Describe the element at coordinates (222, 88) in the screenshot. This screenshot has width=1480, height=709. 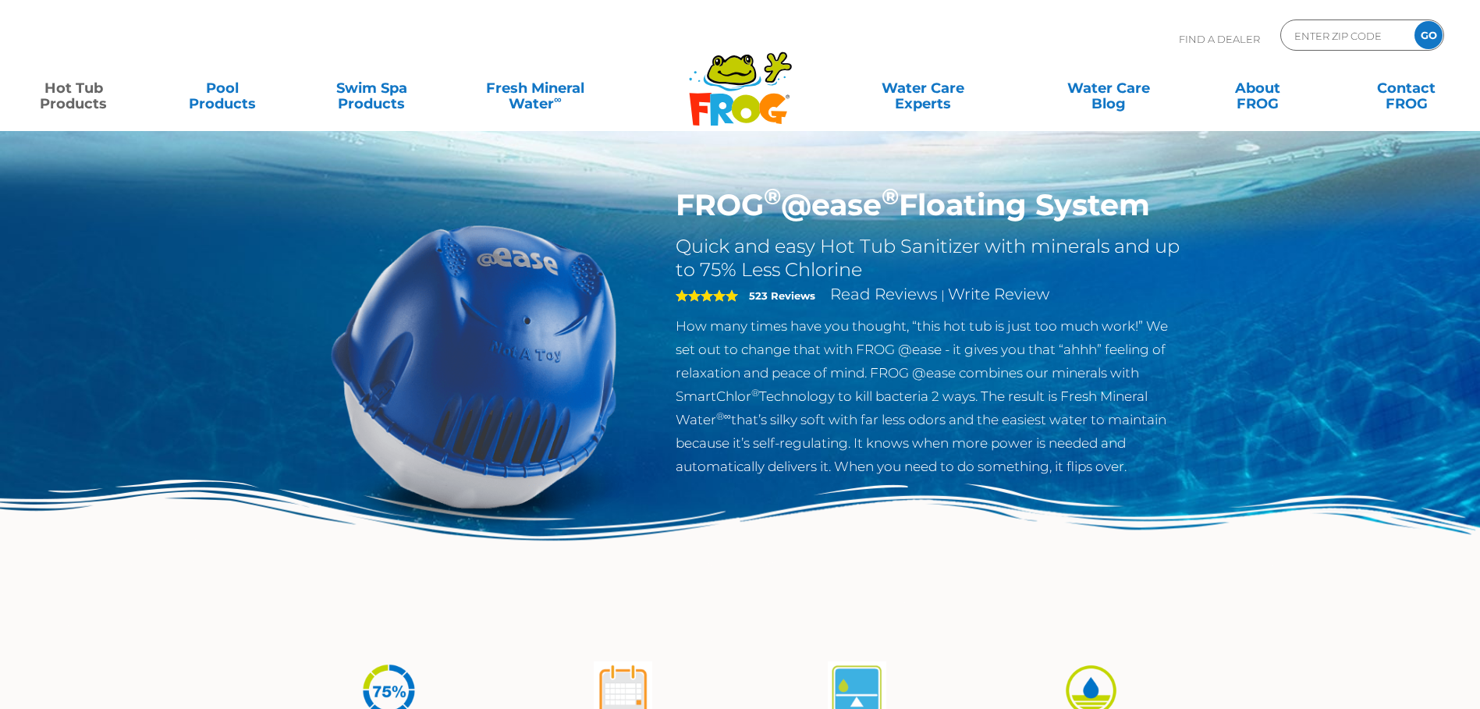
I see `a: PoolProducts` at that location.